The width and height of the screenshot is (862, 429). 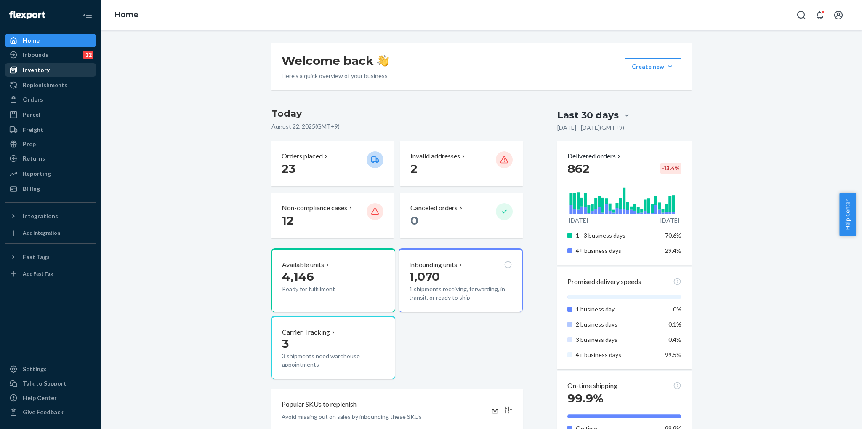 I want to click on button: Create new, so click(x=653, y=67).